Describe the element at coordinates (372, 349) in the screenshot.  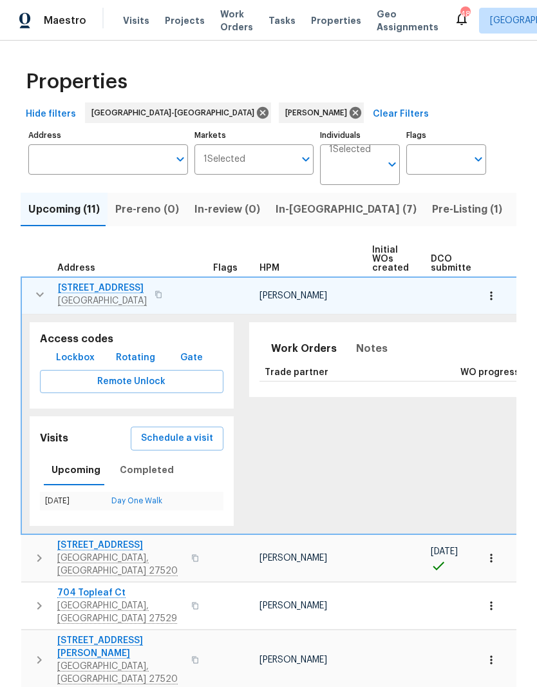
I see `span: Notes` at that location.